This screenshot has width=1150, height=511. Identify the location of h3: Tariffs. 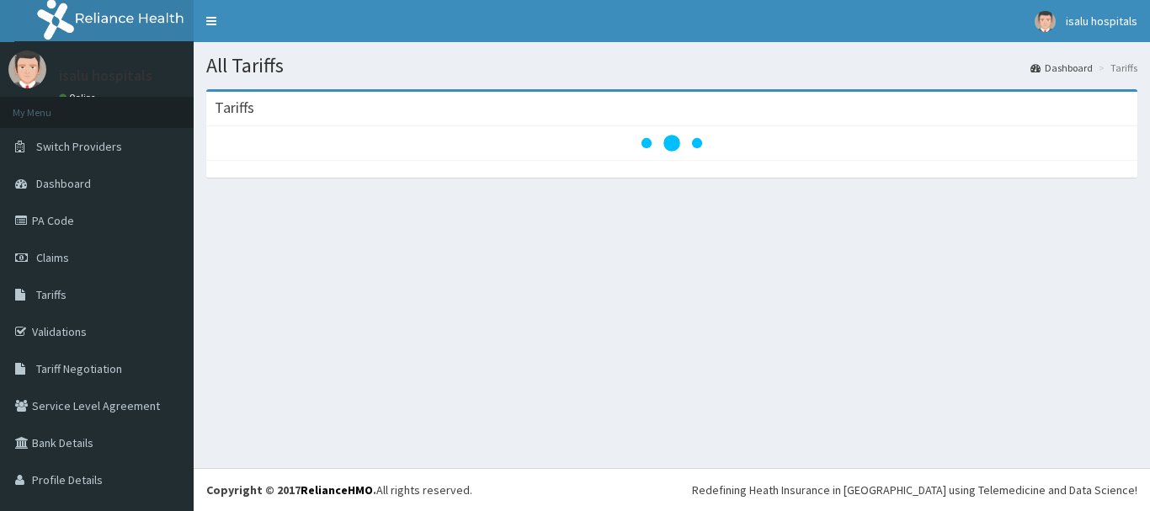
(234, 108).